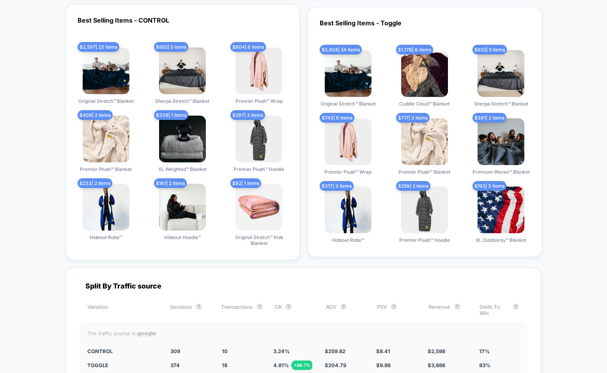 This screenshot has height=373, width=607. Describe the element at coordinates (489, 49) in the screenshot. I see `span: $ 922 | 5 items` at that location.